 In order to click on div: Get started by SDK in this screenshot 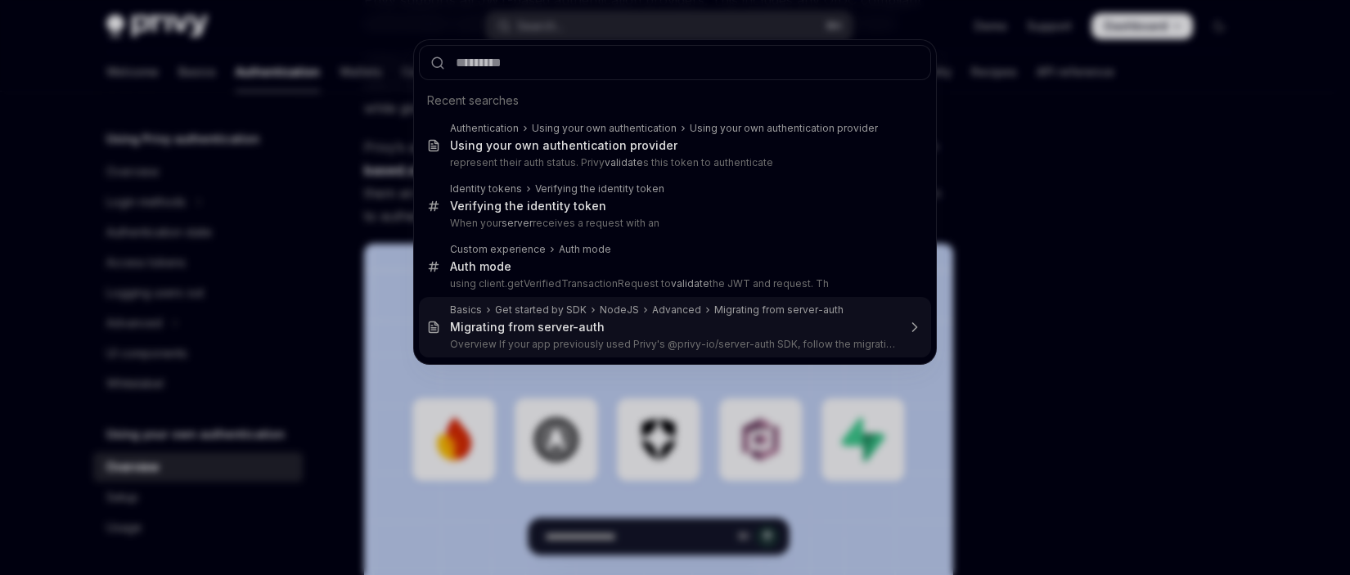, I will do `click(541, 310)`.